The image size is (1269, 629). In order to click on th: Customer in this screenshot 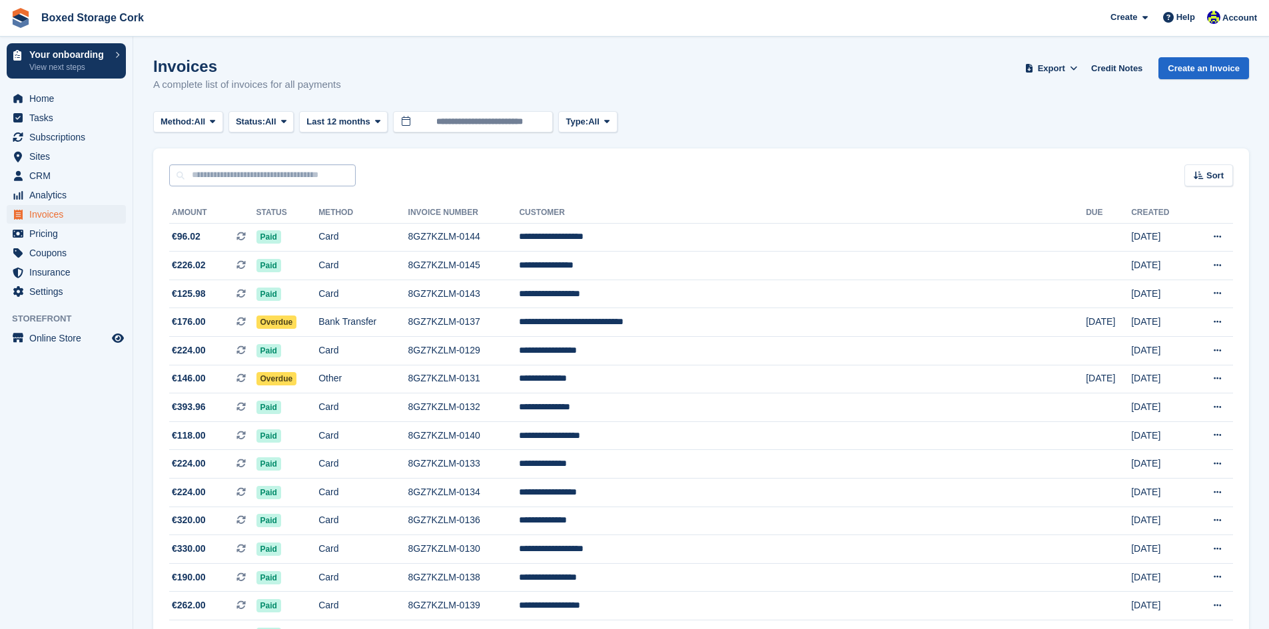, I will do `click(802, 213)`.